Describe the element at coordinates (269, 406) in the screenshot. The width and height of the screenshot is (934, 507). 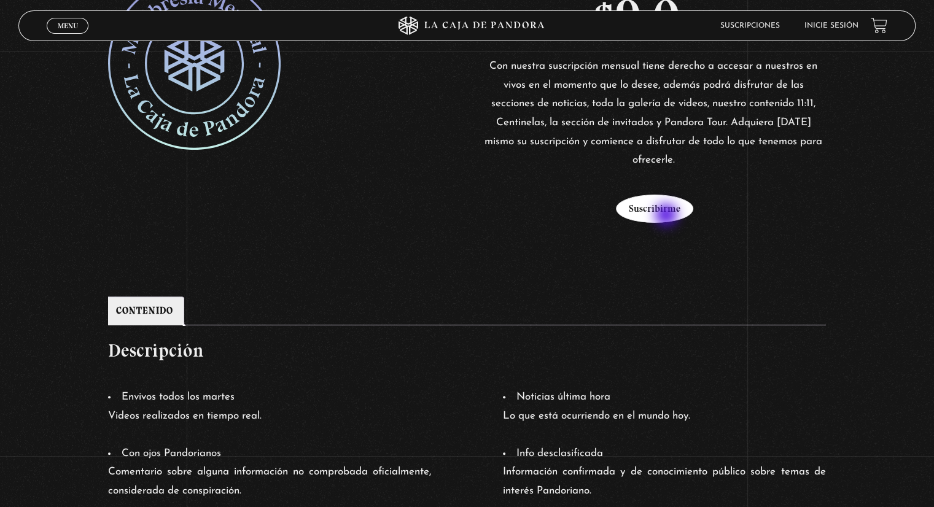
I see `li: Envivos todos los martes Videos realizados en tiempo real.` at that location.